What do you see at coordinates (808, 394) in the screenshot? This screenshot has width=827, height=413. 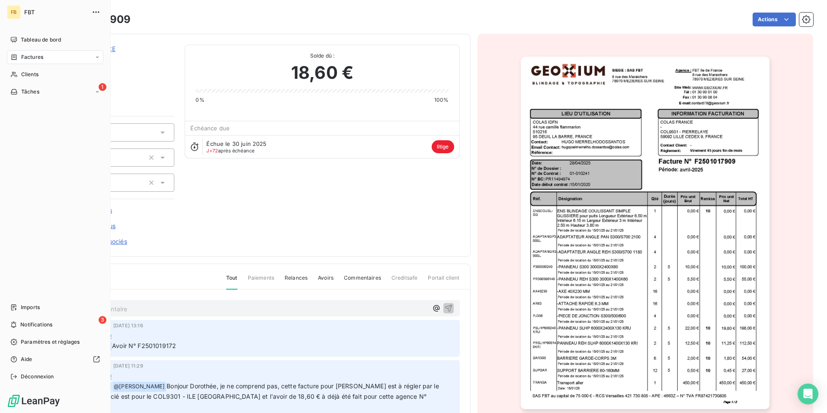 I see `div: Open Intercom Messenger` at bounding box center [808, 394].